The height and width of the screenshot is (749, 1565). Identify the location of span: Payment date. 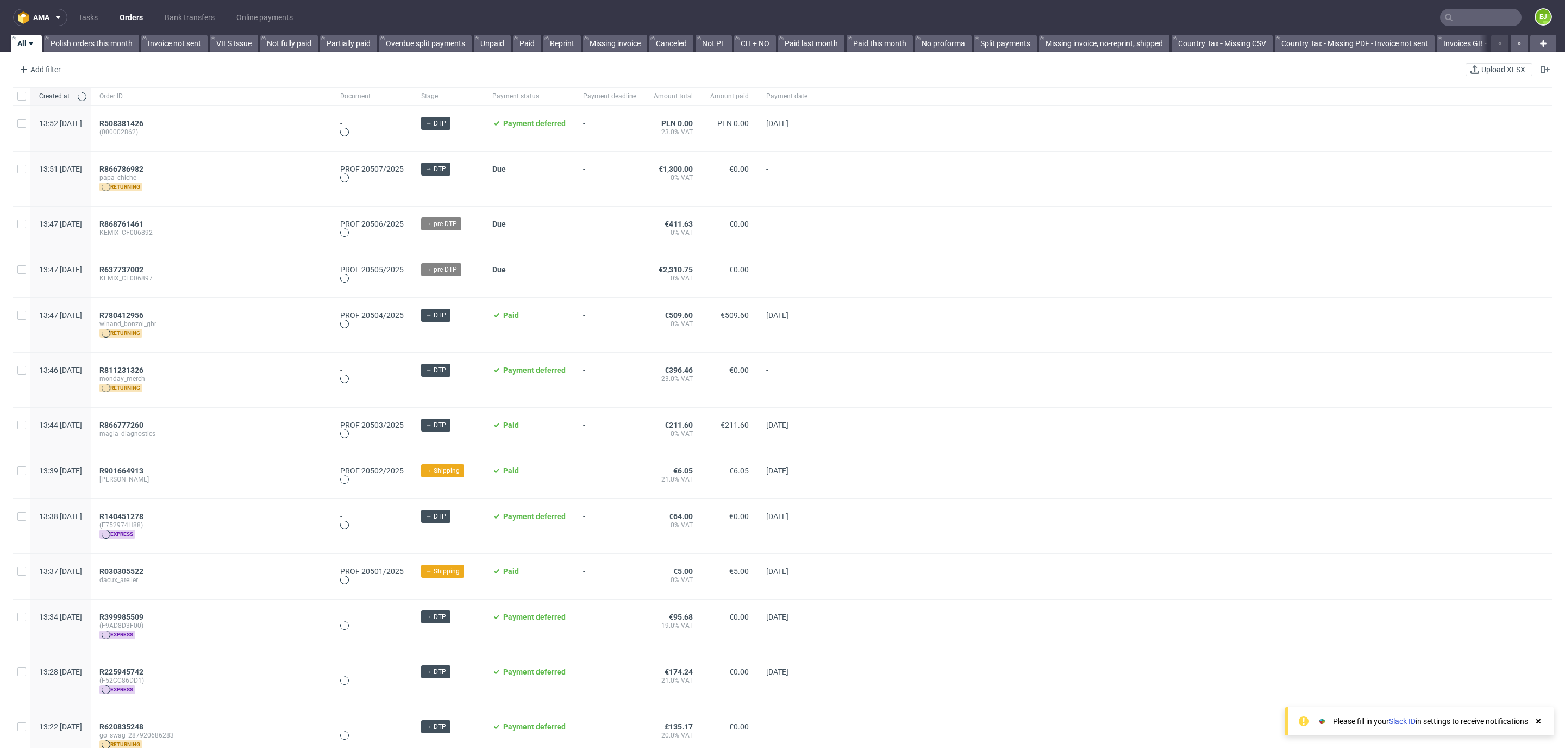
(787, 96).